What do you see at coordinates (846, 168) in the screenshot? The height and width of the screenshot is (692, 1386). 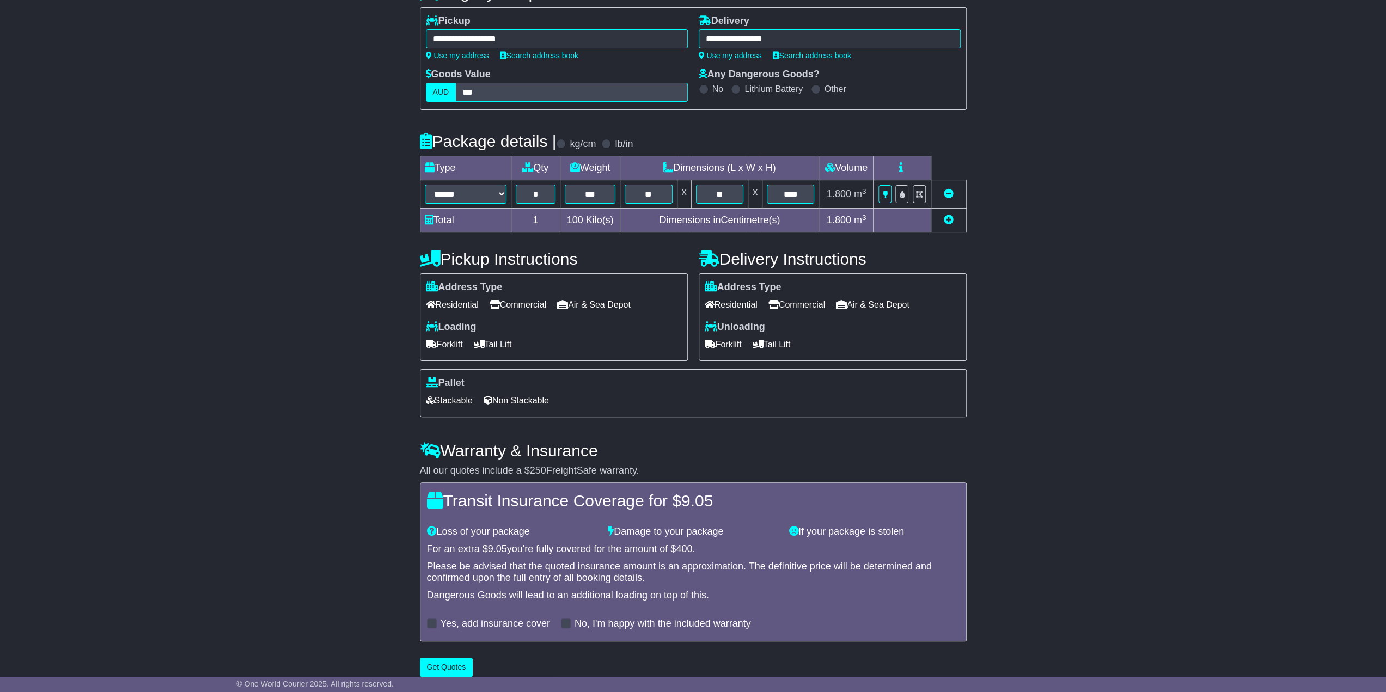 I see `td: Volume` at bounding box center [846, 168].